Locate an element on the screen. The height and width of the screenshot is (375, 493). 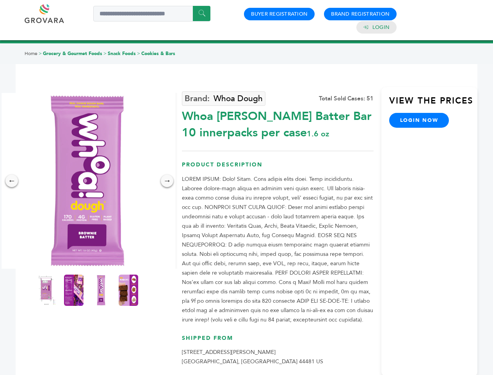
a: Cookies & Bars is located at coordinates (158, 53).